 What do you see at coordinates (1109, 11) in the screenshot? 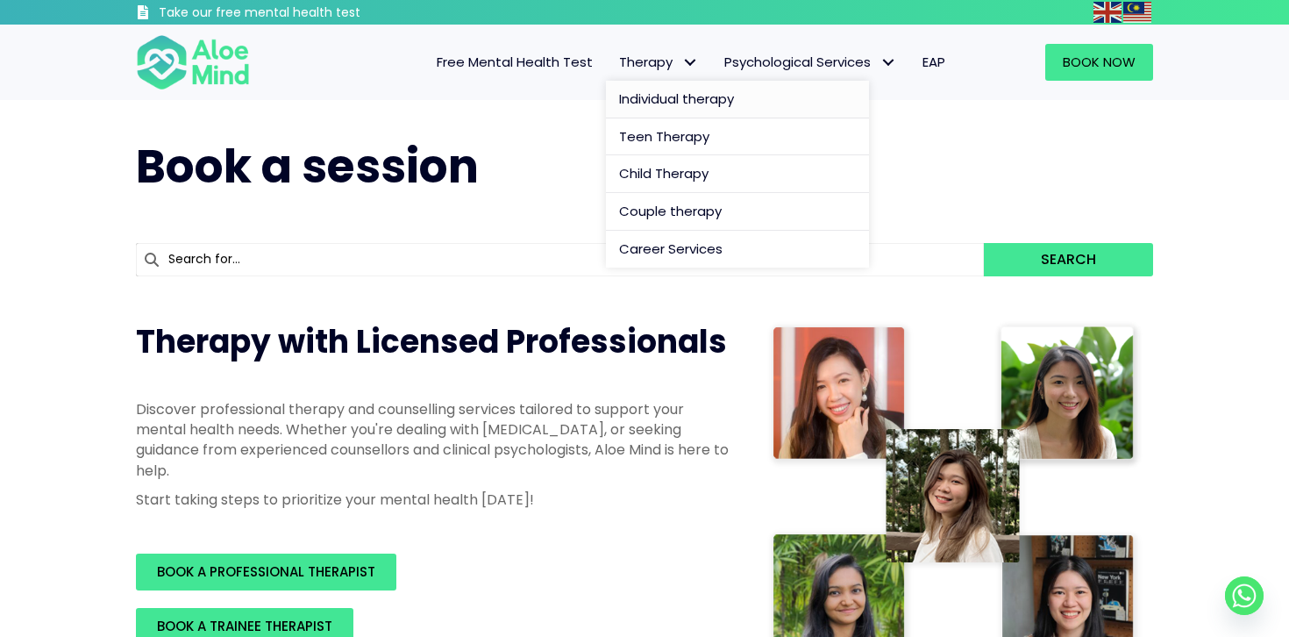
I see `a: English` at bounding box center [1109, 11].